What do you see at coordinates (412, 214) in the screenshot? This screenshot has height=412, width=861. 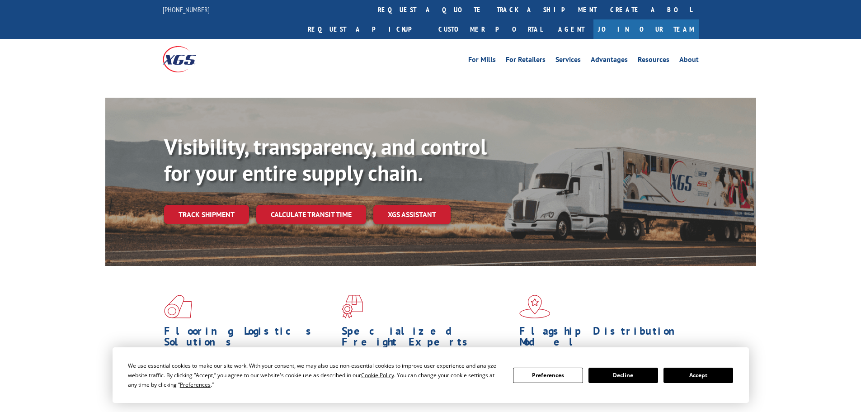 I see `a: XGS ASSISTANT` at bounding box center [412, 214].